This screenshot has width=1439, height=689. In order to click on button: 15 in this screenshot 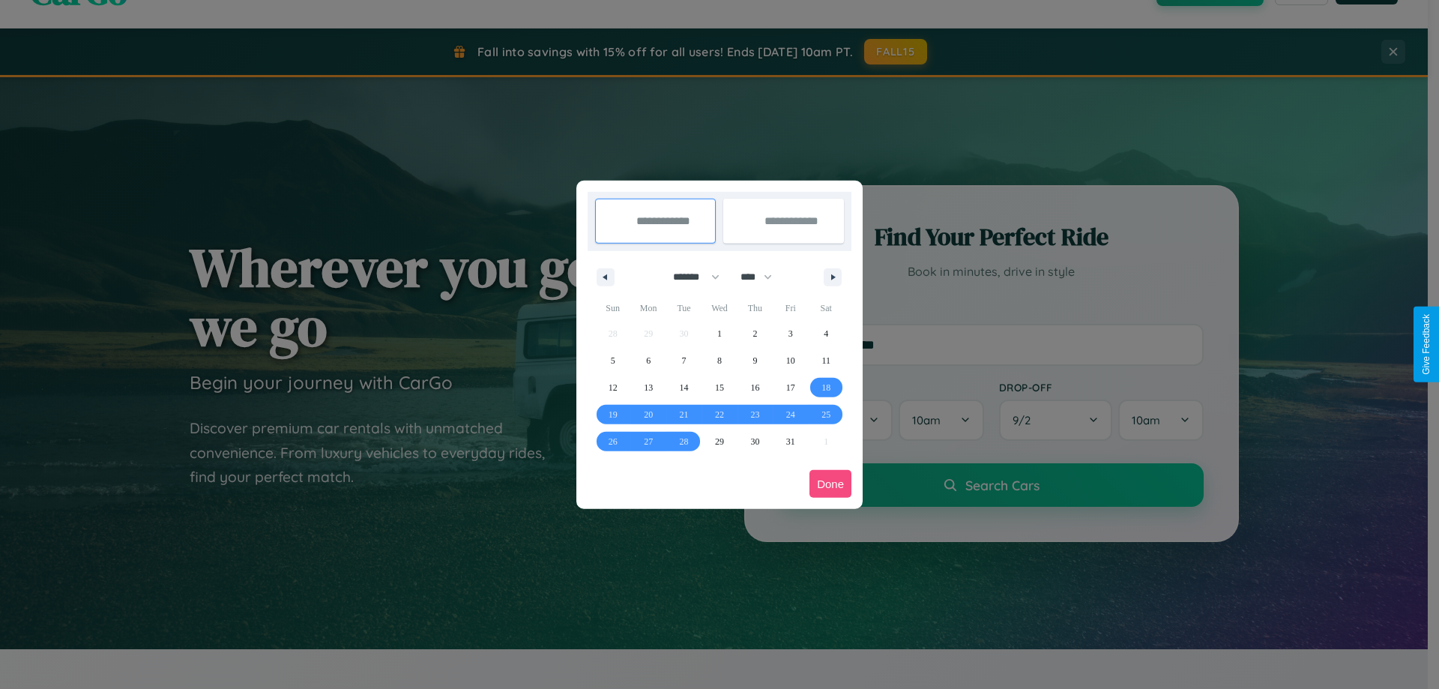, I will do `click(719, 388)`.